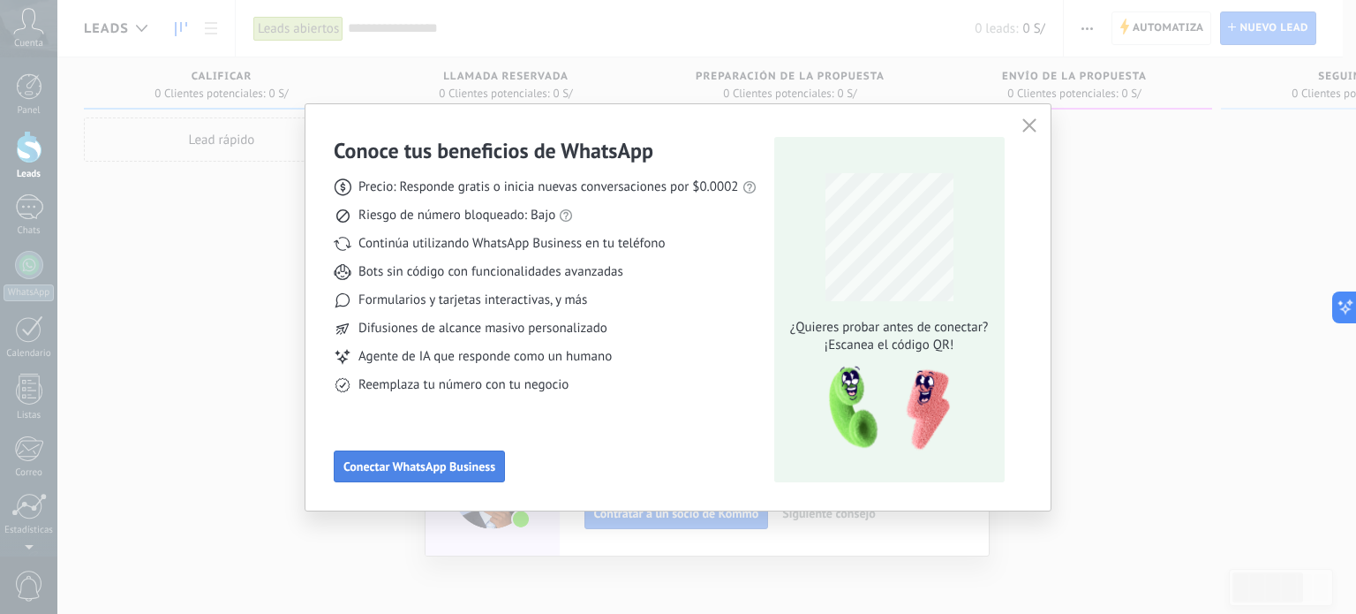 This screenshot has width=1356, height=614. What do you see at coordinates (889, 345) in the screenshot?
I see `span: ¡Escanea el código QR!` at bounding box center [889, 345].